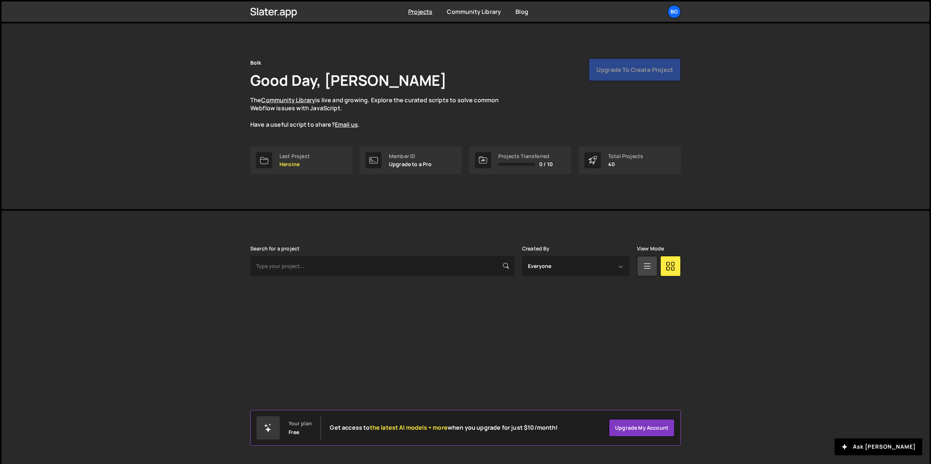  What do you see at coordinates (444, 427) in the screenshot?
I see `h2: Get access to when you upgrade for just $10/month!` at bounding box center [444, 427].